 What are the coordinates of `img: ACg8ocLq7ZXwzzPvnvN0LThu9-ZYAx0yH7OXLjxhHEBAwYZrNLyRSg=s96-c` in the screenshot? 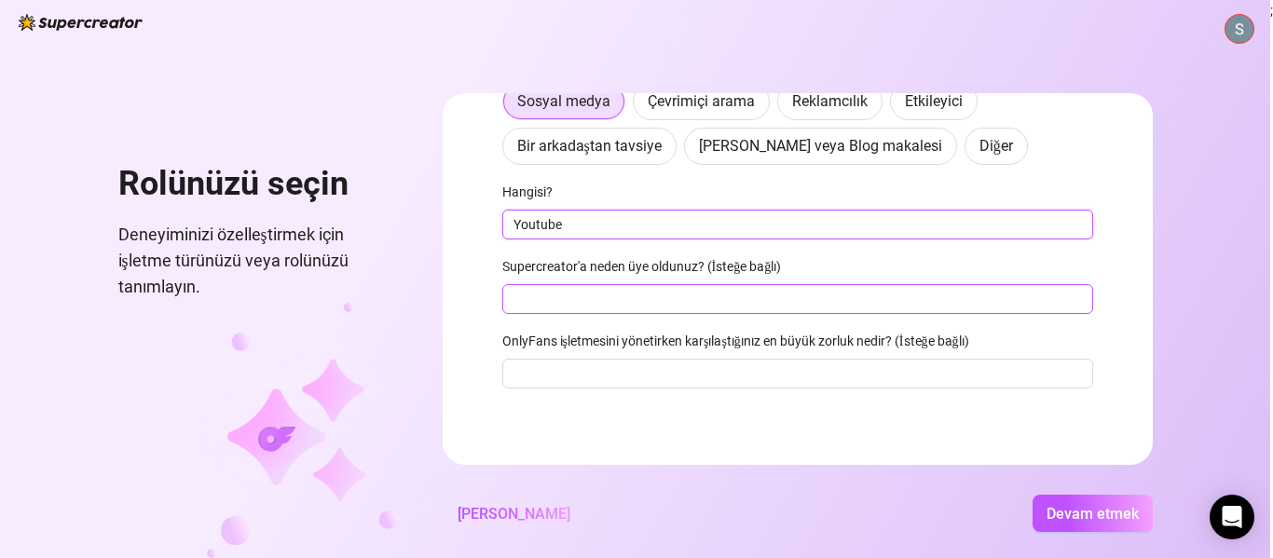 It's located at (1240, 29).